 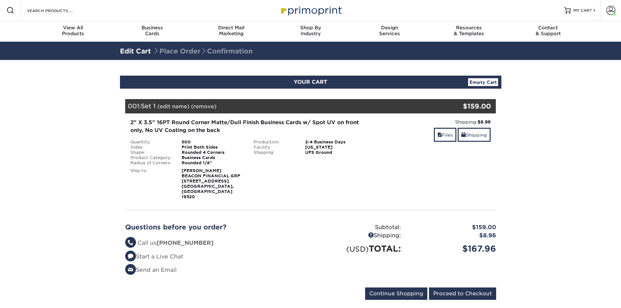 What do you see at coordinates (204, 106) in the screenshot?
I see `a: (remove)` at bounding box center [204, 106].